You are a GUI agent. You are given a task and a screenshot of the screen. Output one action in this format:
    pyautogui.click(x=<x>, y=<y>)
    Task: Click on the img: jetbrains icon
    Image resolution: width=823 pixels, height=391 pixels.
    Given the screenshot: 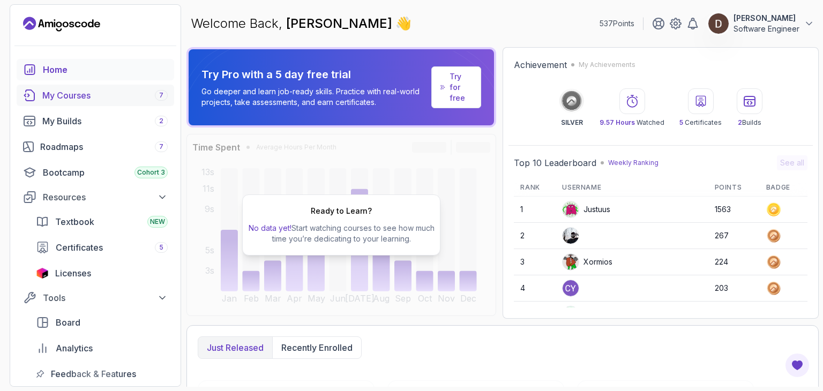 What is the action you would take?
    pyautogui.click(x=42, y=273)
    